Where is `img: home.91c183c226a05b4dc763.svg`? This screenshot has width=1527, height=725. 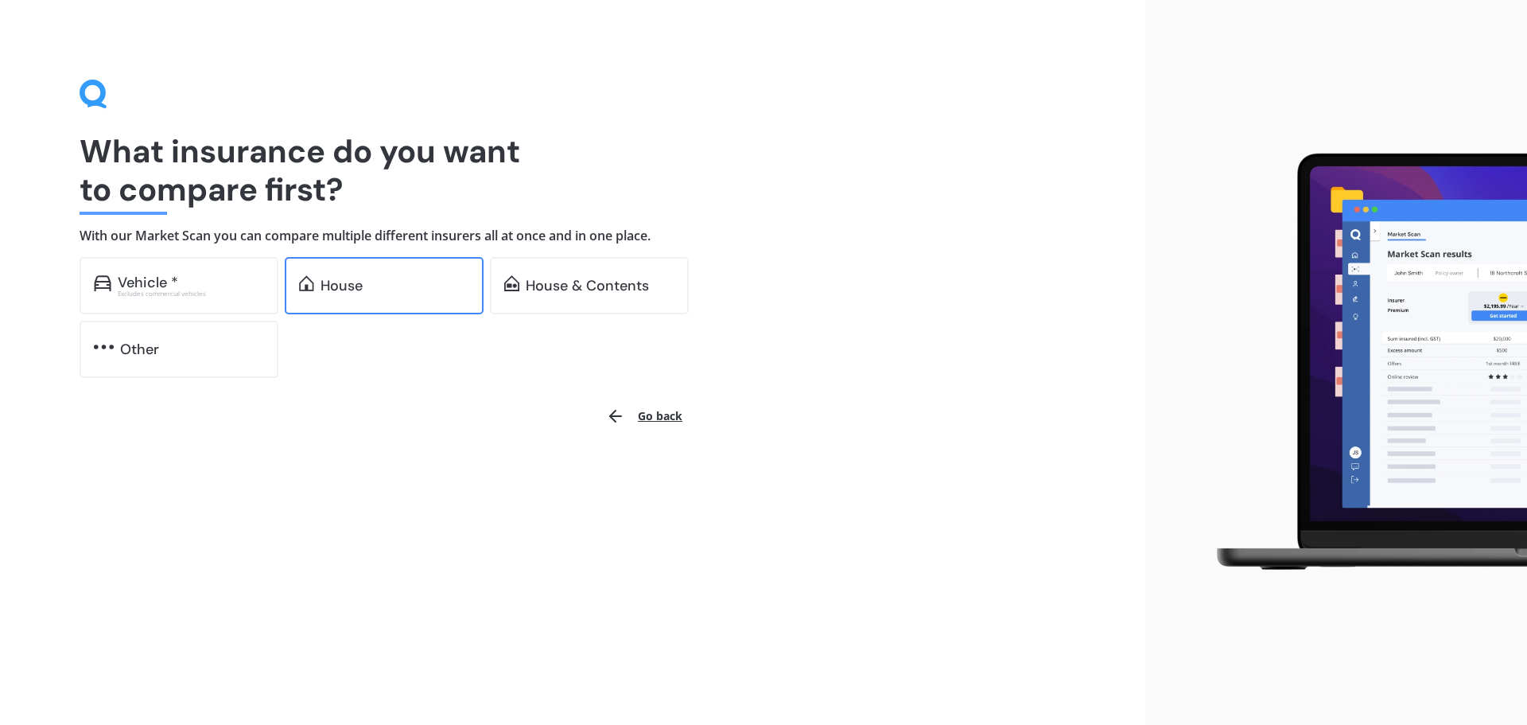 img: home.91c183c226a05b4dc763.svg is located at coordinates (306, 283).